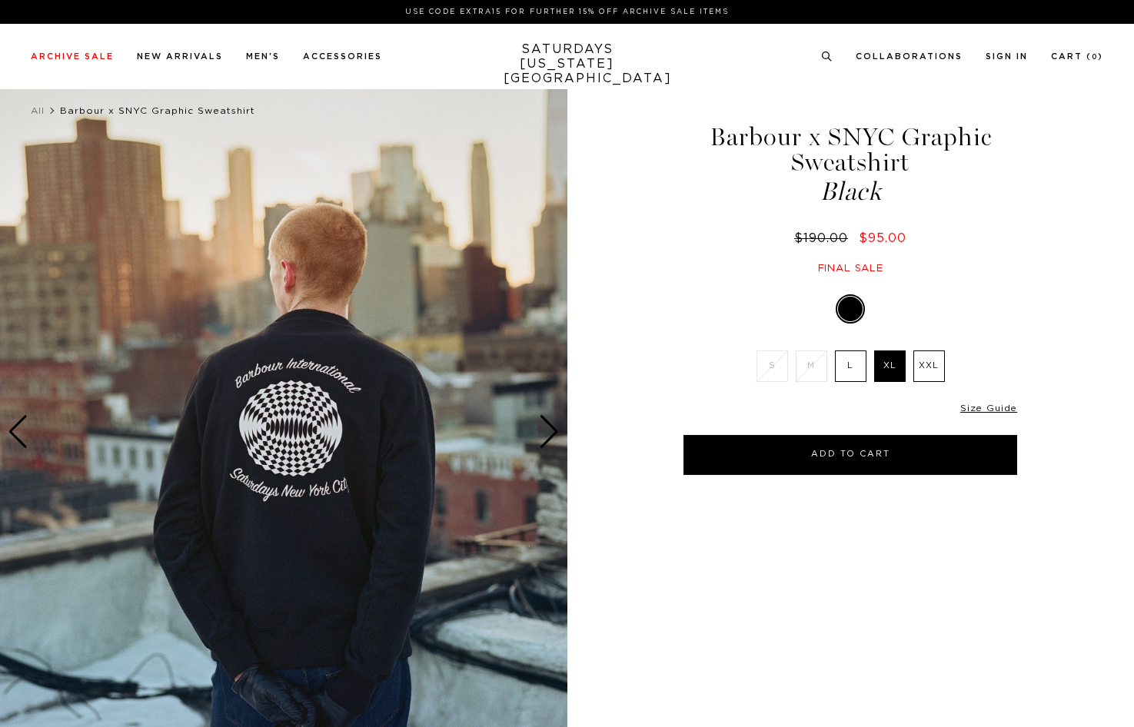 The width and height of the screenshot is (1134, 727). What do you see at coordinates (263, 56) in the screenshot?
I see `a: Men's` at bounding box center [263, 56].